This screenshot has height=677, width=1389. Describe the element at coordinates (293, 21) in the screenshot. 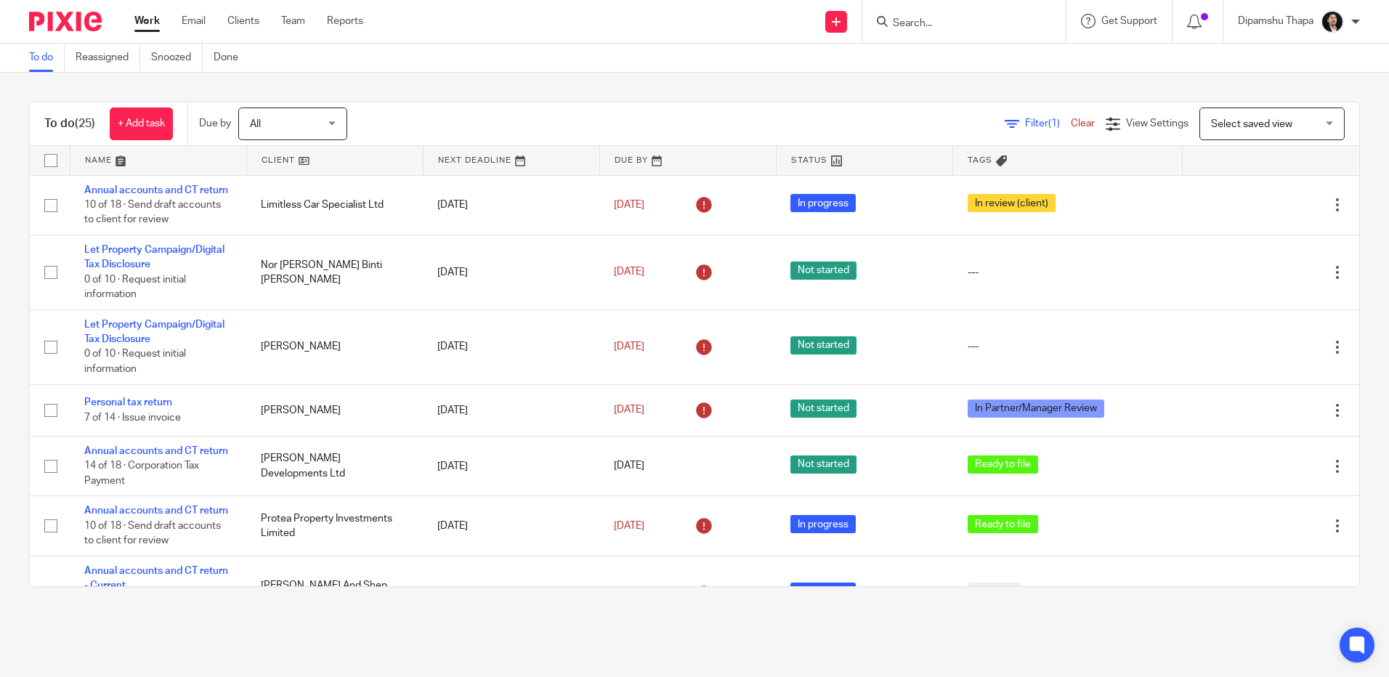

I see `a: Team` at that location.